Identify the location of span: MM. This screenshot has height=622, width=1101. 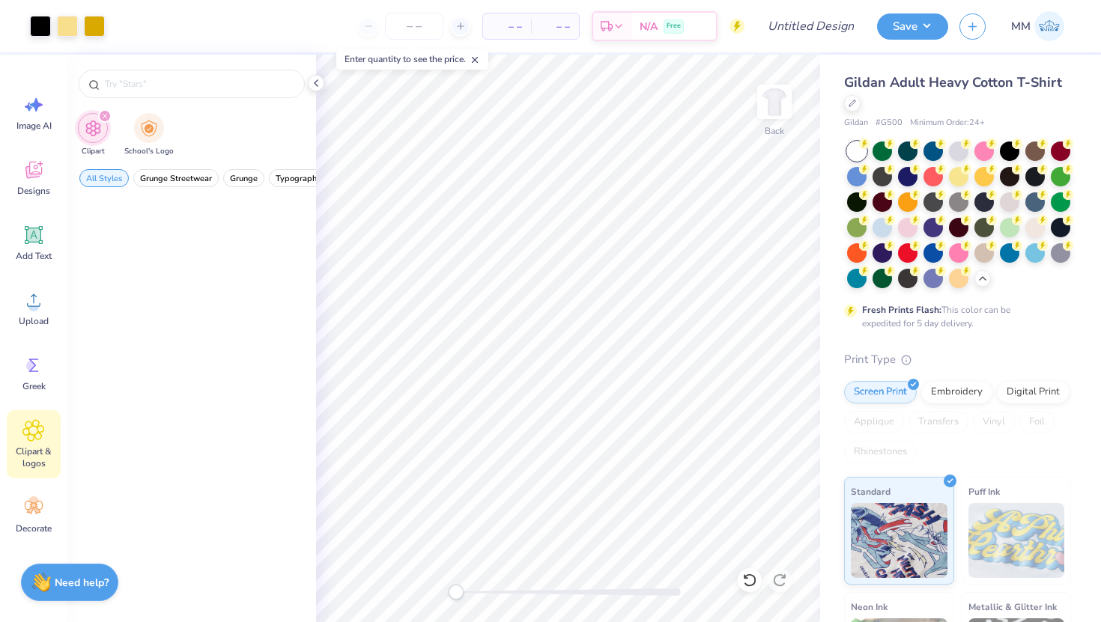
(1020, 26).